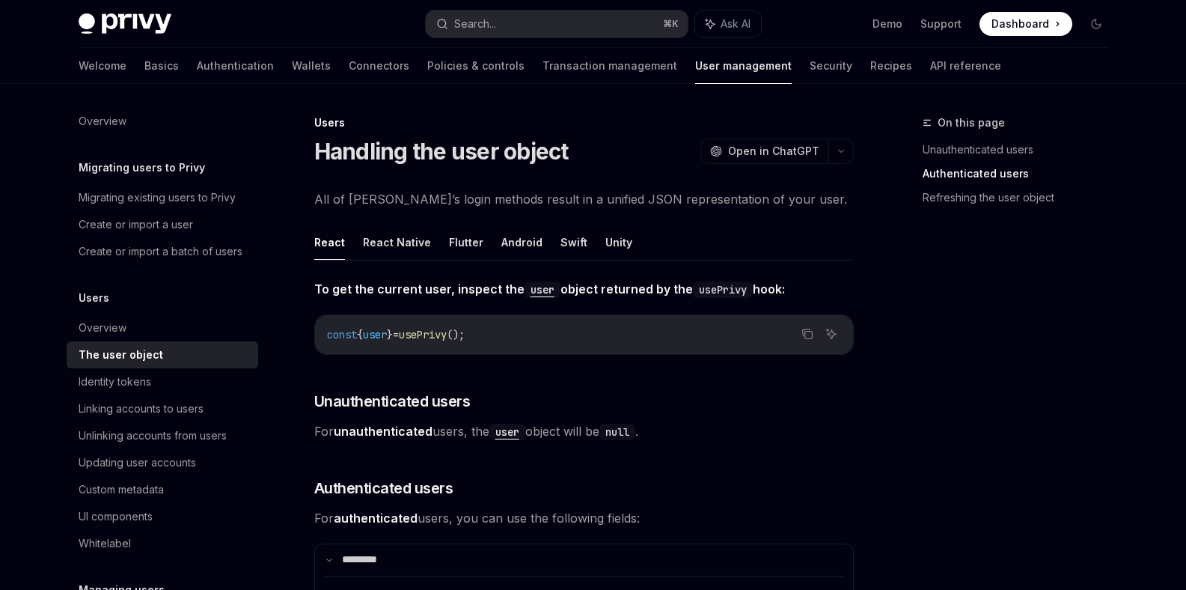 The image size is (1186, 590). Describe the element at coordinates (162, 251) in the screenshot. I see `a: Create or import a batch of users` at that location.